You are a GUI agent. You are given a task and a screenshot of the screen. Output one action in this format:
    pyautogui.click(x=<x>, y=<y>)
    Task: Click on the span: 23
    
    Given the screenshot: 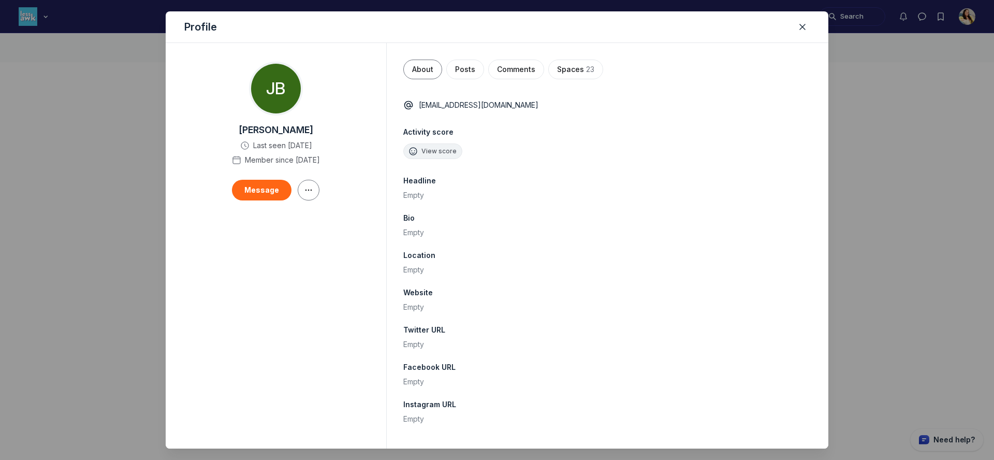 What is the action you would take?
    pyautogui.click(x=590, y=69)
    